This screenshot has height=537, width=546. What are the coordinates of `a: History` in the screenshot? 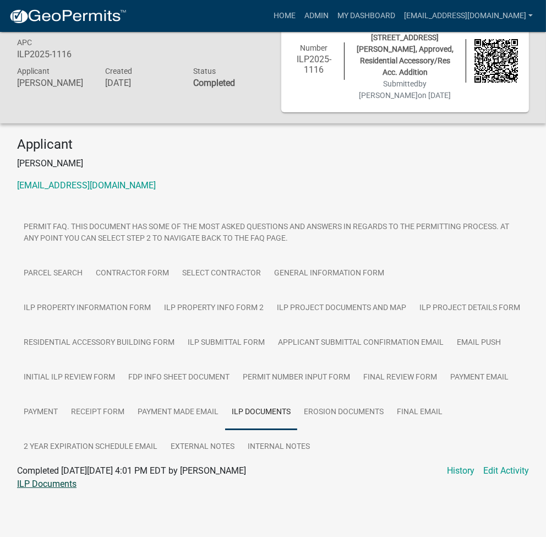 It's located at (461, 471).